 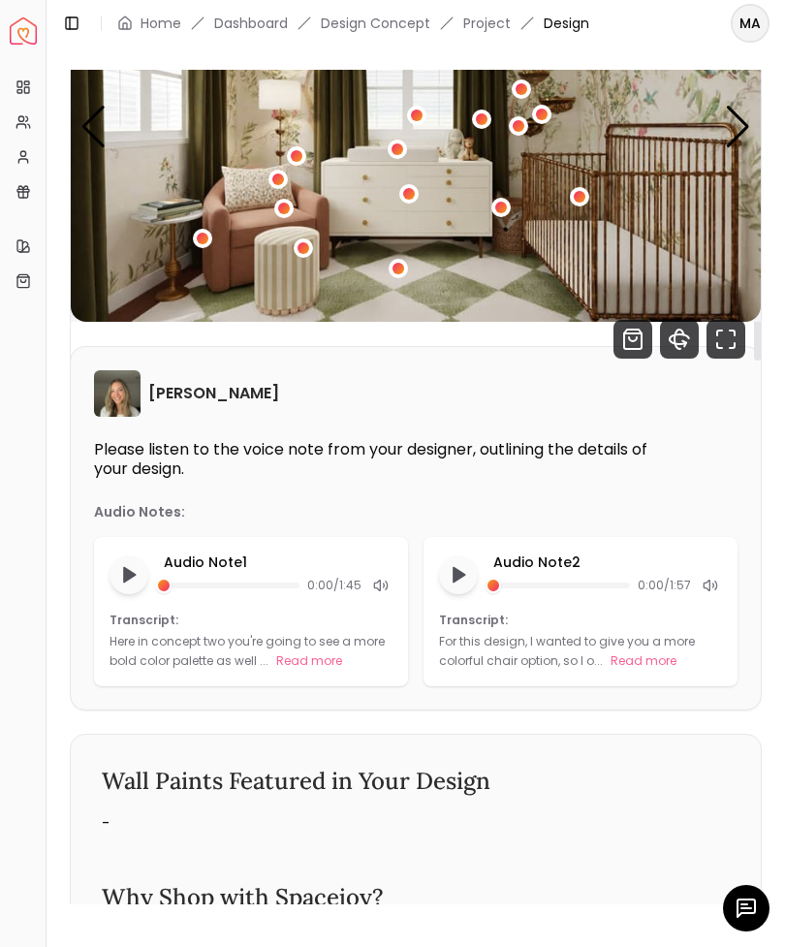 I want to click on nav: breadcrumb, so click(x=353, y=23).